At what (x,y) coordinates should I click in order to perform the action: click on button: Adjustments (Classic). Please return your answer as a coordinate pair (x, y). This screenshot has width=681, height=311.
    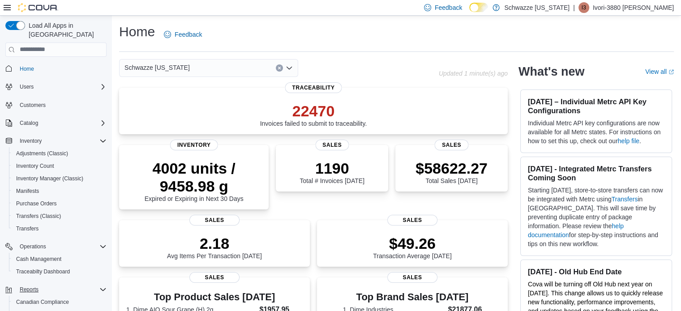
    Looking at the image, I should click on (60, 153).